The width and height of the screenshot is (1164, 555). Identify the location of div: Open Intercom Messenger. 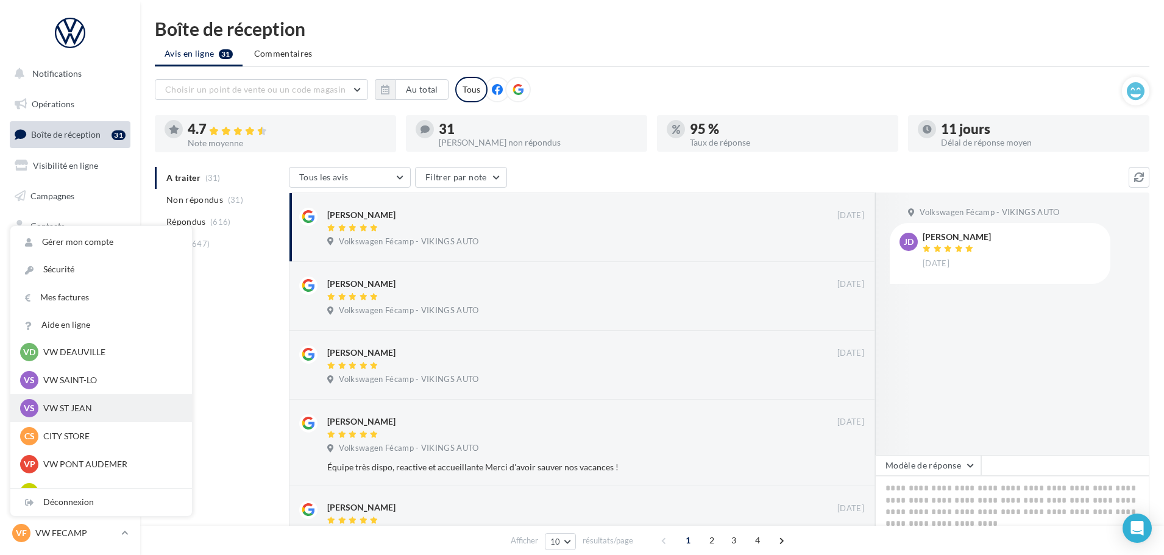
(1137, 528).